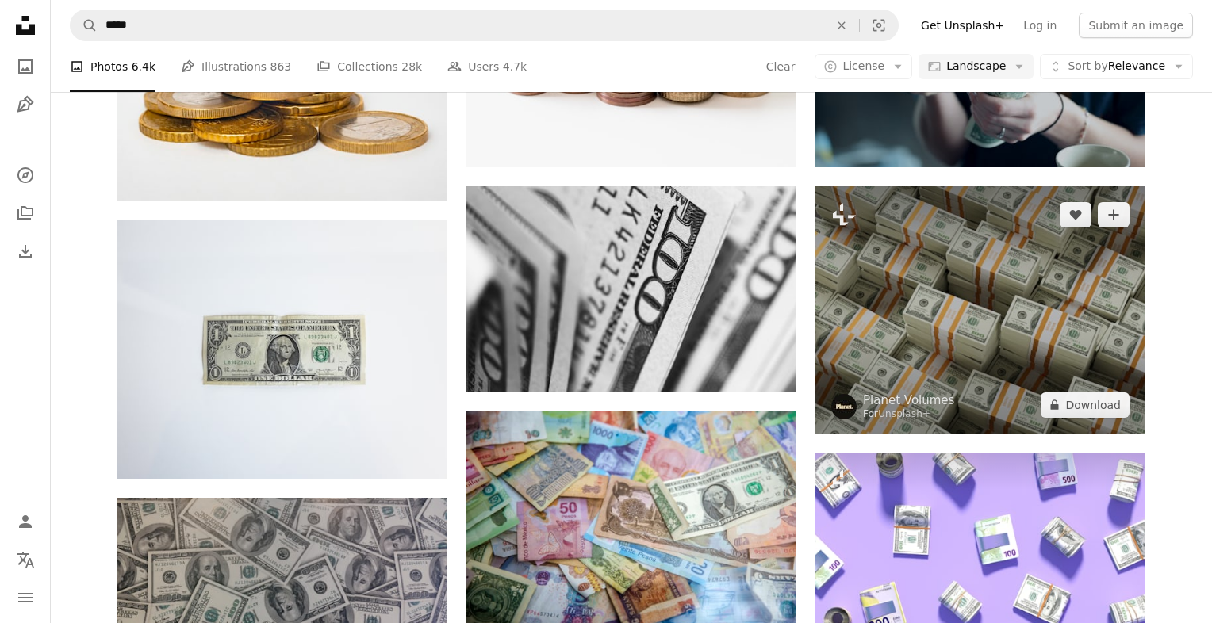 The image size is (1212, 623). What do you see at coordinates (25, 105) in the screenshot?
I see `a: Illustrations` at bounding box center [25, 105].